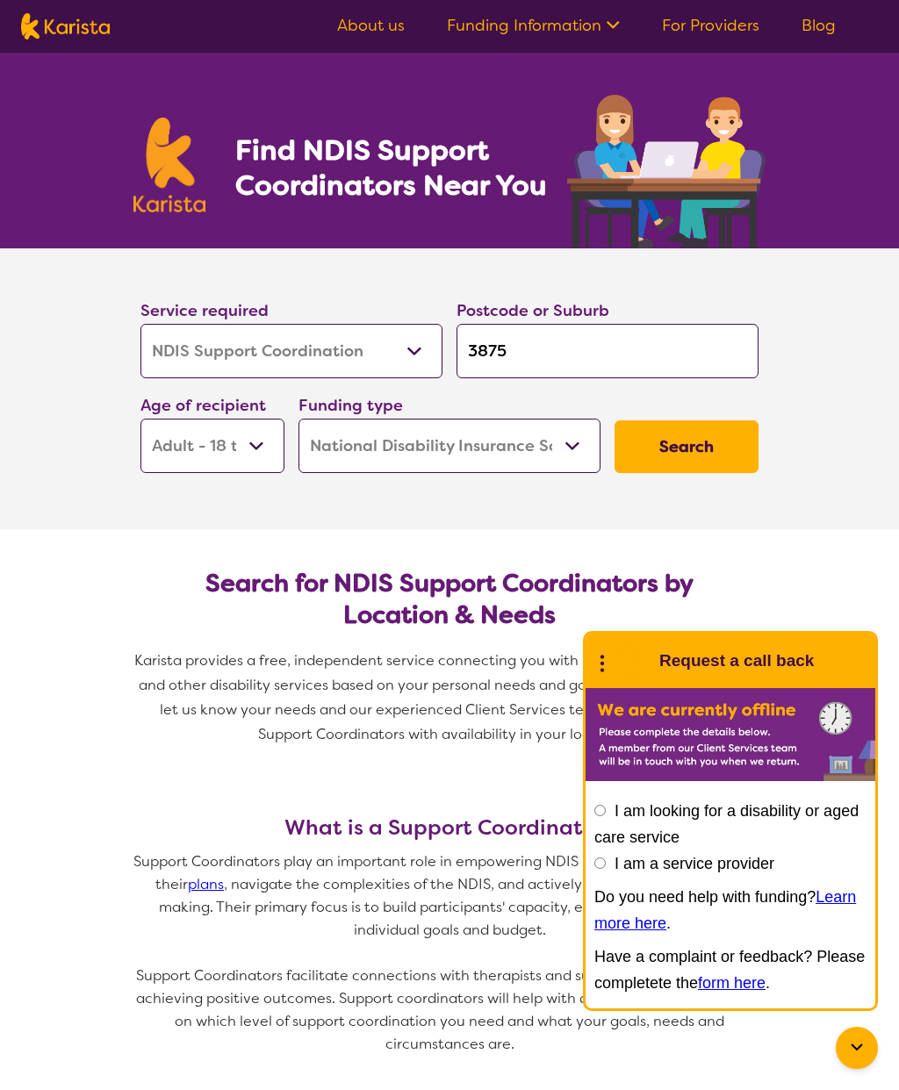 The height and width of the screenshot is (1090, 899). What do you see at coordinates (726, 824) in the screenshot?
I see `label: I am looking for a disability or aged care service` at bounding box center [726, 824].